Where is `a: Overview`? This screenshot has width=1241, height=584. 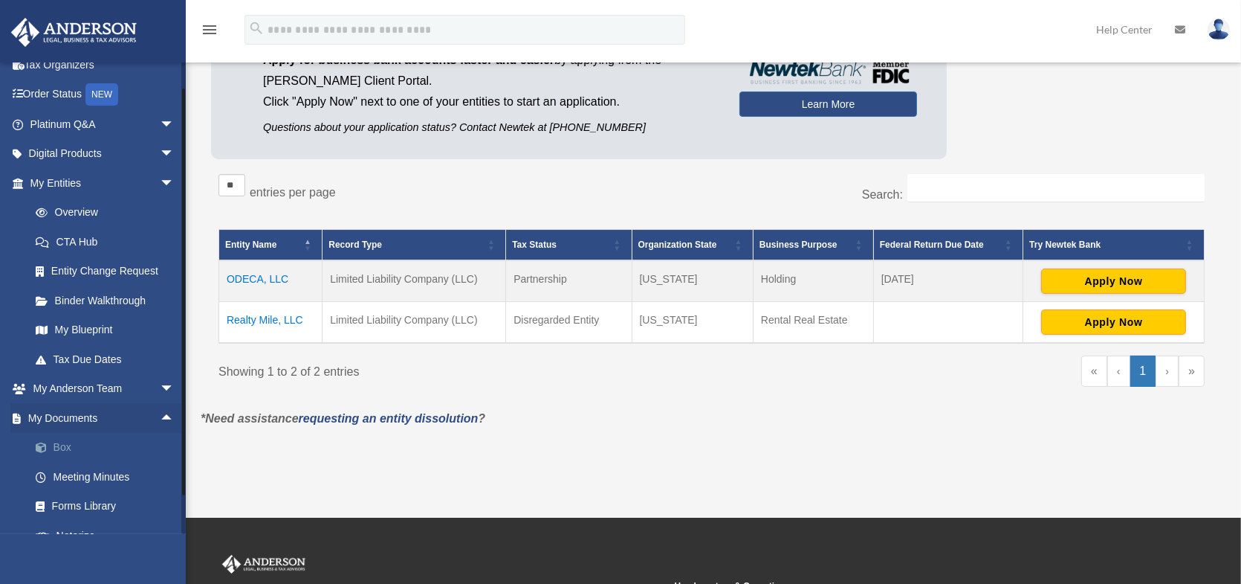 a: Overview is located at coordinates (101, 213).